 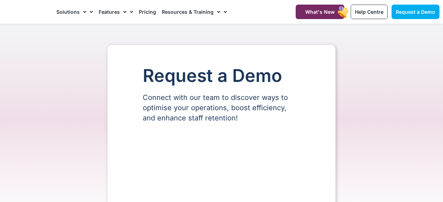 I want to click on span: Help Centre, so click(x=369, y=12).